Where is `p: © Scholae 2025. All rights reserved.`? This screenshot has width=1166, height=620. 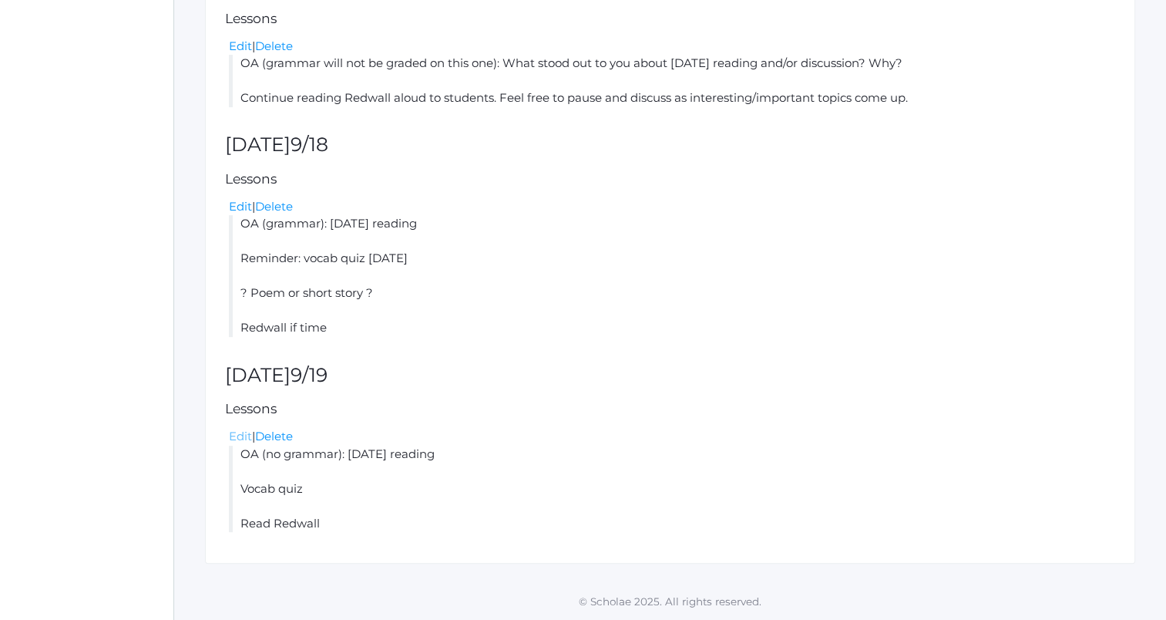
p: © Scholae 2025. All rights reserved. is located at coordinates (670, 601).